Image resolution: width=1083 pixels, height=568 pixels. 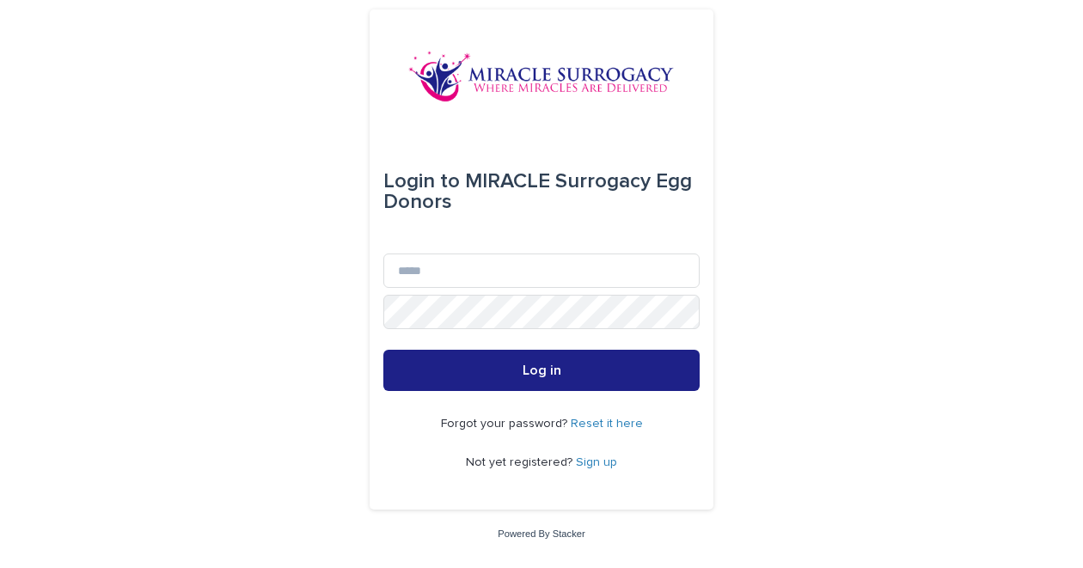 I want to click on a: Sign up, so click(x=596, y=462).